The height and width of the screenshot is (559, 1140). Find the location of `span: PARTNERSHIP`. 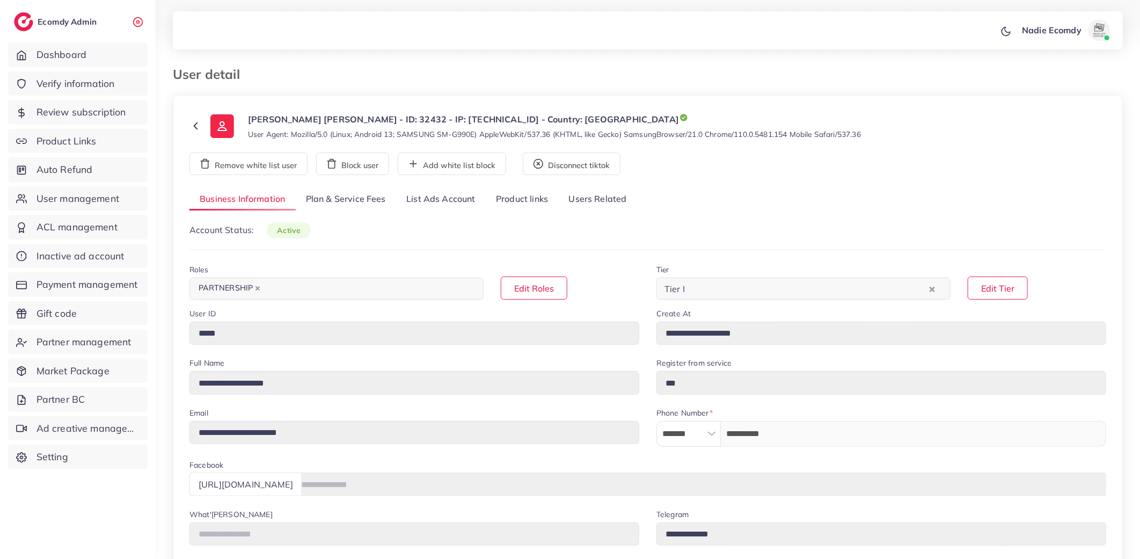

span: PARTNERSHIP is located at coordinates (229, 288).